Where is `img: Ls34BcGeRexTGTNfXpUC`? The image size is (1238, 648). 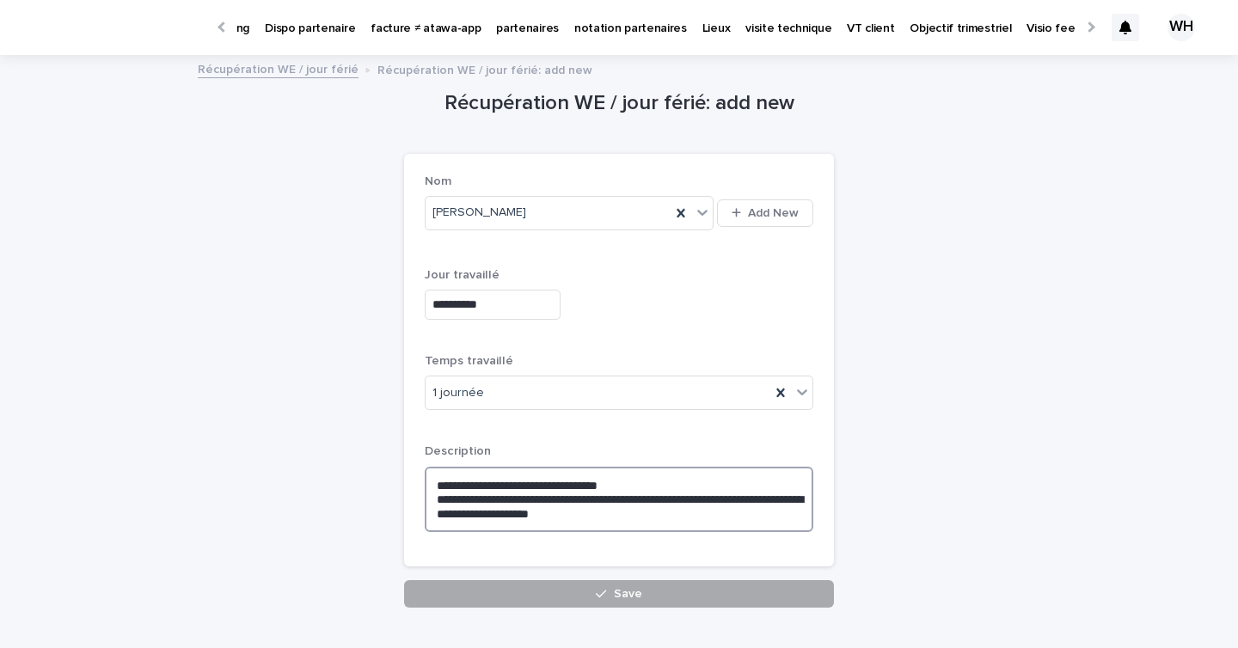
img: Ls34BcGeRexTGTNfXpUC is located at coordinates (118, 28).